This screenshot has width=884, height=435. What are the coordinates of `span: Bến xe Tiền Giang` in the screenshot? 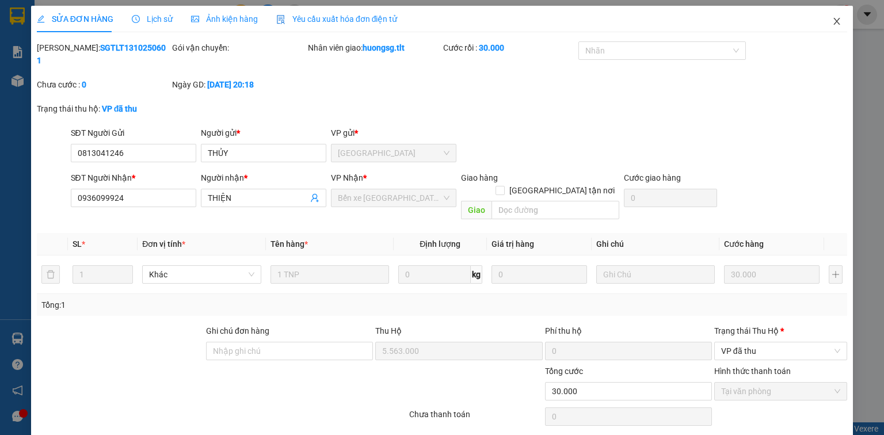 It's located at (393, 198).